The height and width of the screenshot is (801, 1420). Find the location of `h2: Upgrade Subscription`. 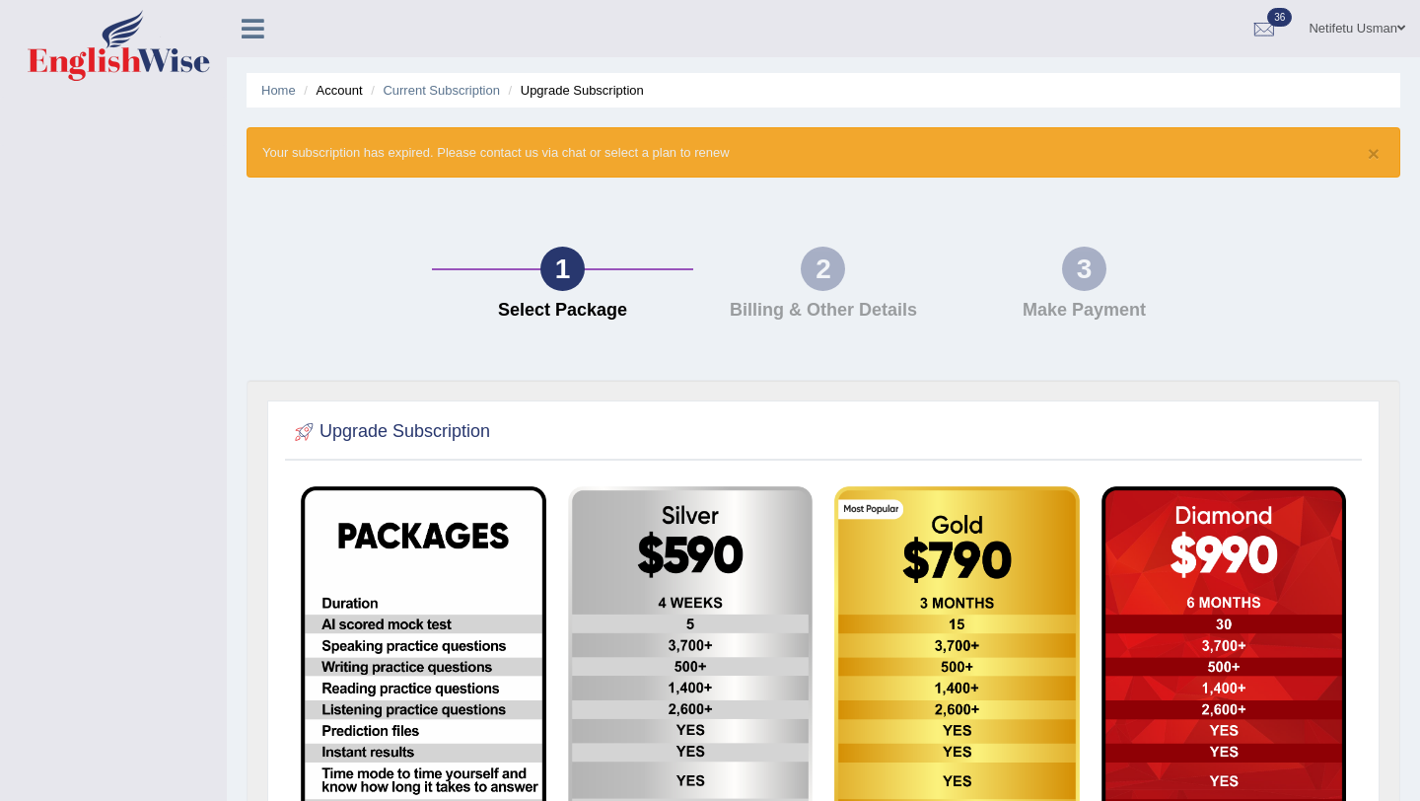

h2: Upgrade Subscription is located at coordinates (389, 432).